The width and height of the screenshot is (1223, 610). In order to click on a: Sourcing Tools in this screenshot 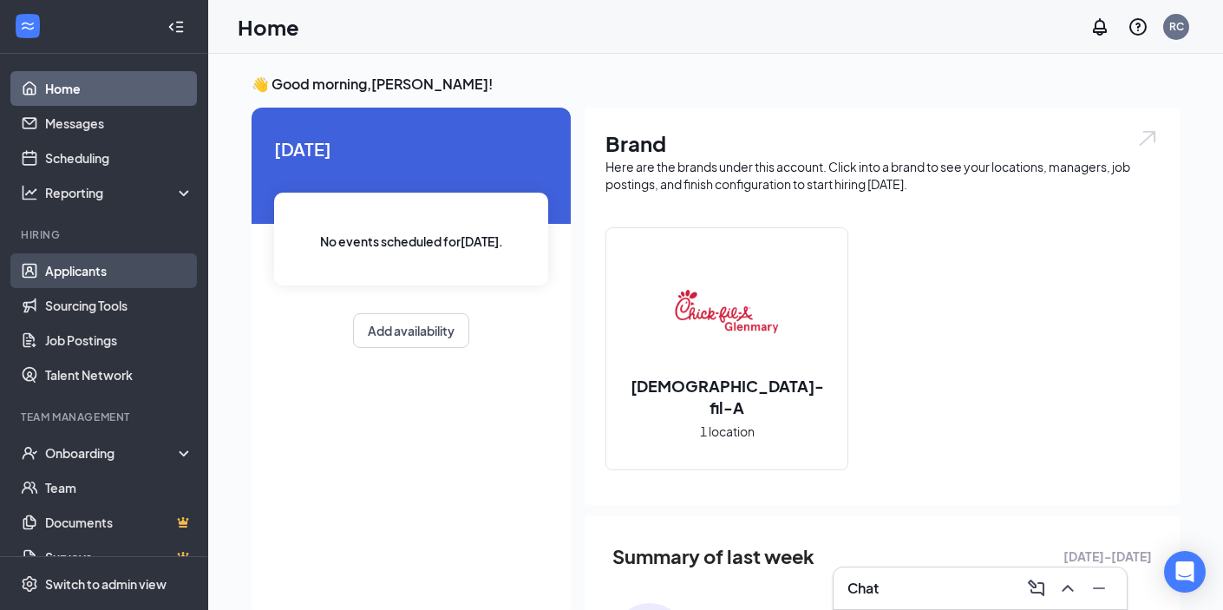, I will do `click(119, 305)`.